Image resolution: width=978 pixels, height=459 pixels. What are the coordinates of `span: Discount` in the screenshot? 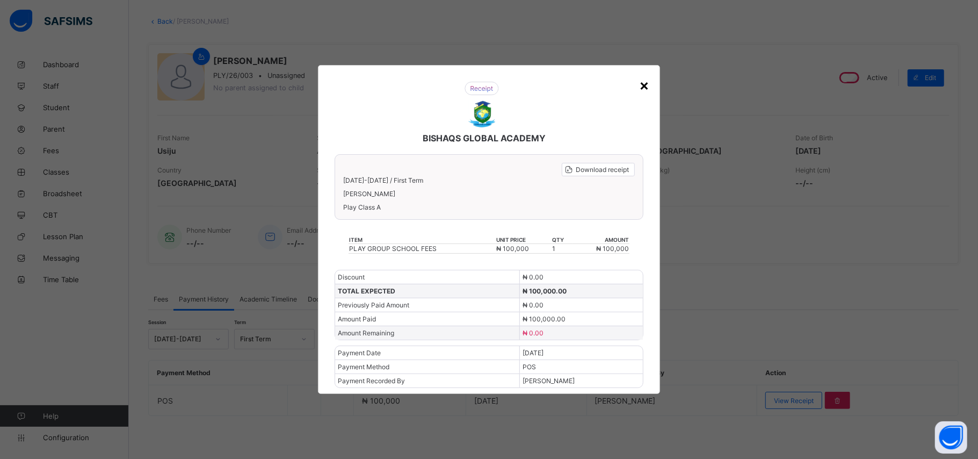 It's located at (351, 277).